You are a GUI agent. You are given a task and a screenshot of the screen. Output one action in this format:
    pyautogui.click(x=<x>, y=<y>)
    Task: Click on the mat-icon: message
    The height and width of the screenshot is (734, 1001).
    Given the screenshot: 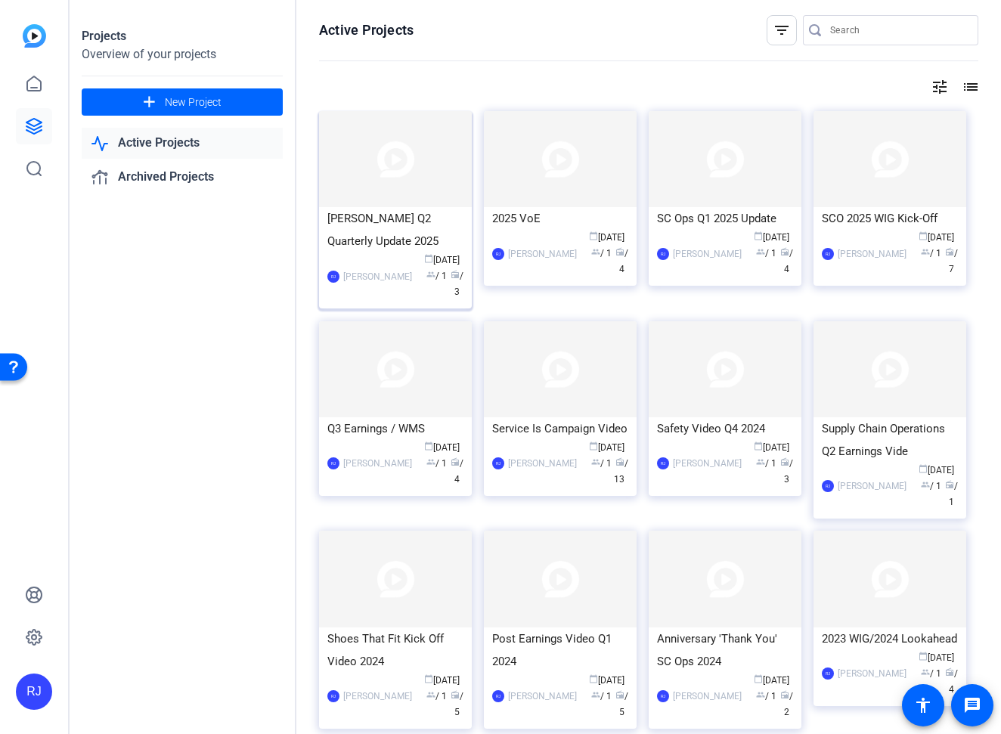 What is the action you would take?
    pyautogui.click(x=972, y=705)
    